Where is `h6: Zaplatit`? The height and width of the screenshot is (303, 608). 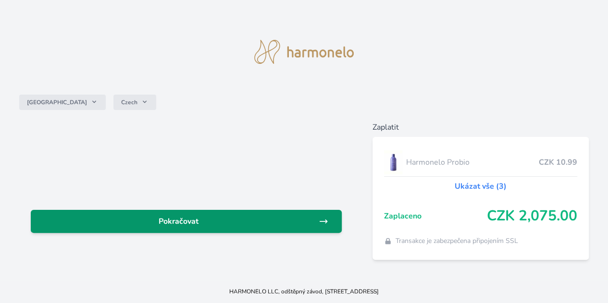 h6: Zaplatit is located at coordinates (481, 127).